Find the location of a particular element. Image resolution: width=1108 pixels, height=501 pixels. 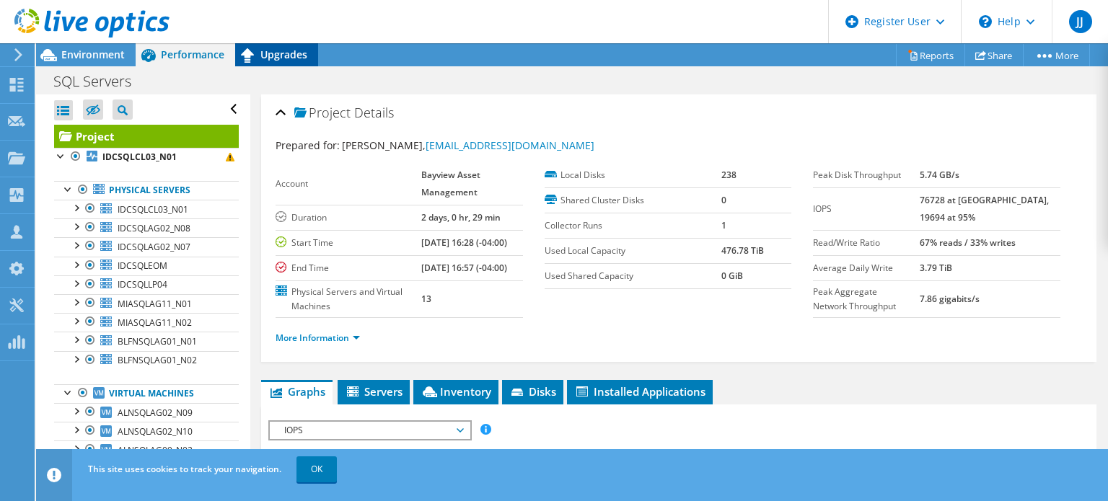

b: 5.74 GB/s is located at coordinates (939, 175).